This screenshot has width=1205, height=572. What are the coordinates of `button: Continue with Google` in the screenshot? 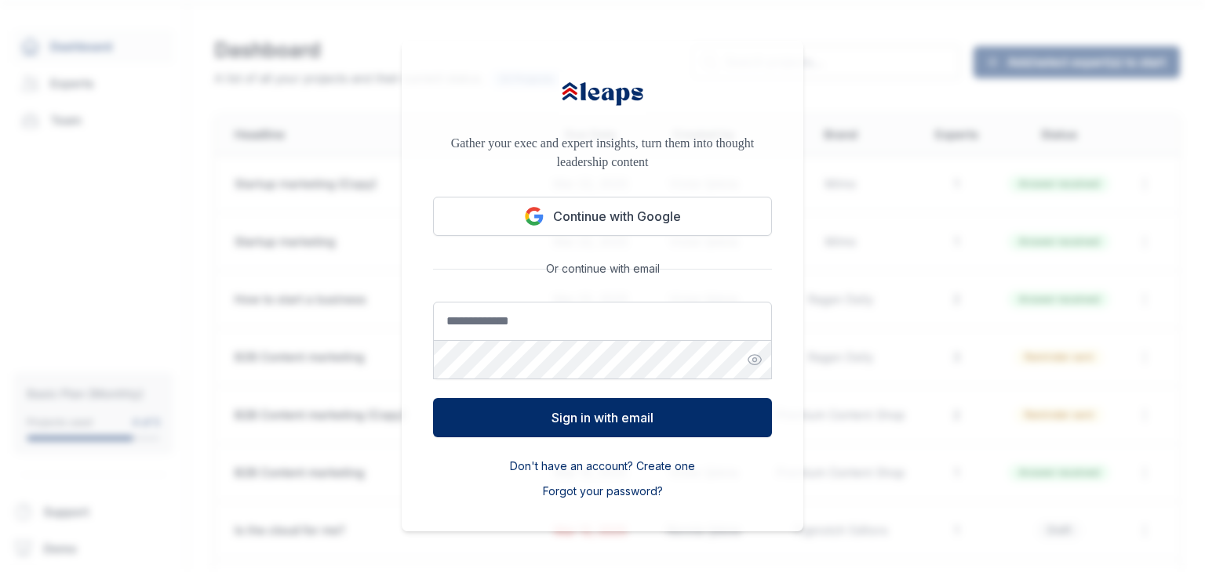 It's located at (602, 216).